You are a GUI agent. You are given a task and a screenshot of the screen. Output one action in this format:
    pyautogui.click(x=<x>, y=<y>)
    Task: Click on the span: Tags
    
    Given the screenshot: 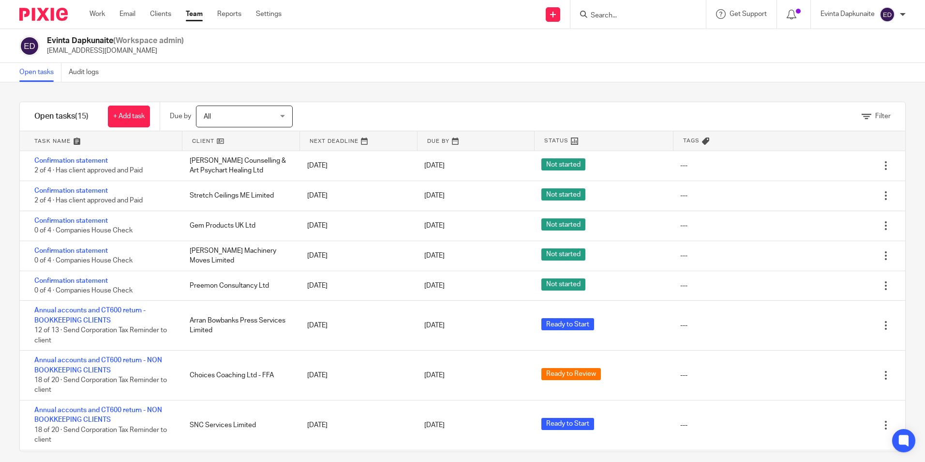 What is the action you would take?
    pyautogui.click(x=692, y=140)
    